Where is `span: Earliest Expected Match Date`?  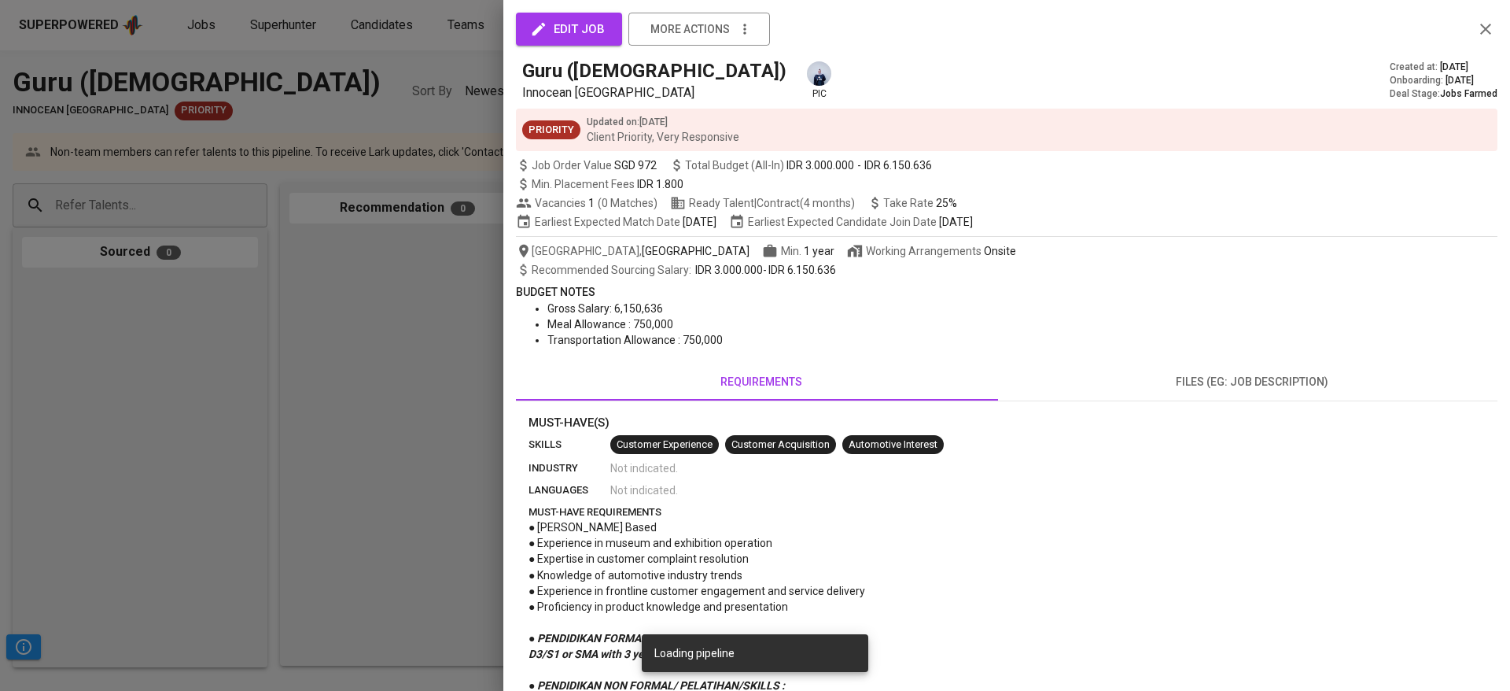 span: Earliest Expected Match Date is located at coordinates (616, 222).